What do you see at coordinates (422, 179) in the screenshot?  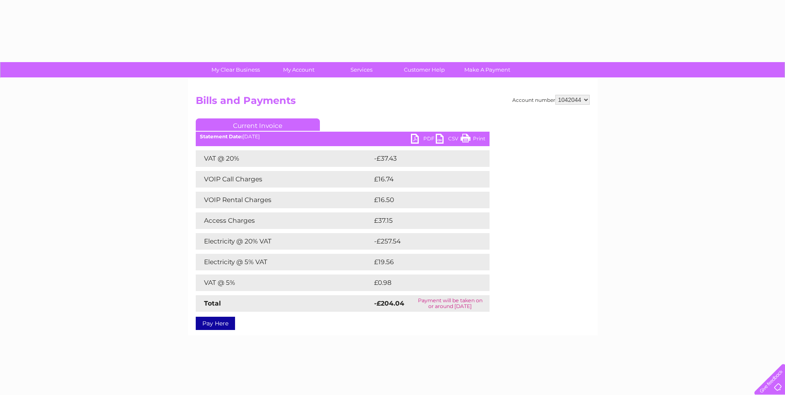 I see `td: £16.74` at bounding box center [422, 179].